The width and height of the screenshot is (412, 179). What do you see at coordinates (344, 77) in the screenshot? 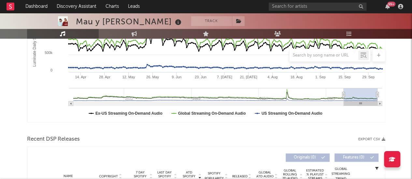
I see `text: 15. Sep` at bounding box center [344, 77].